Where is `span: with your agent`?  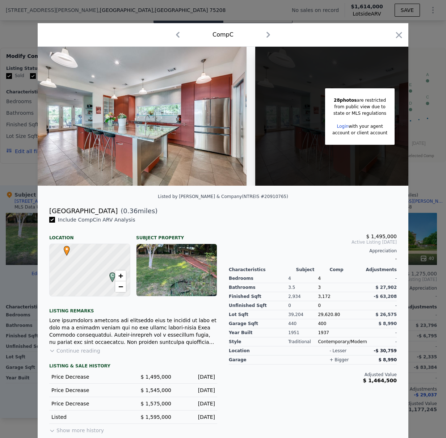
span: with your agent is located at coordinates (366, 126).